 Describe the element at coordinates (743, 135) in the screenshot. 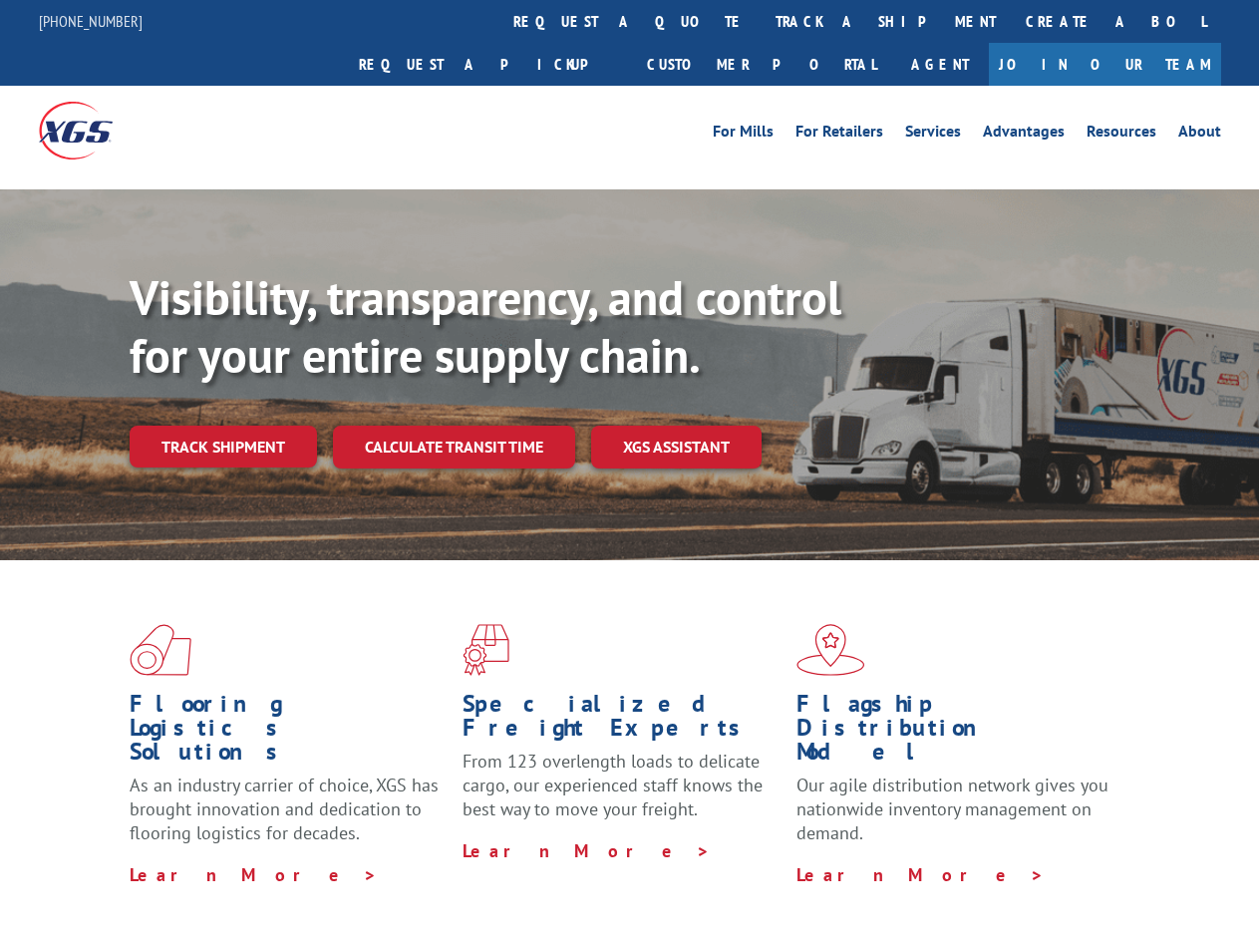

I see `a: For Mills` at that location.